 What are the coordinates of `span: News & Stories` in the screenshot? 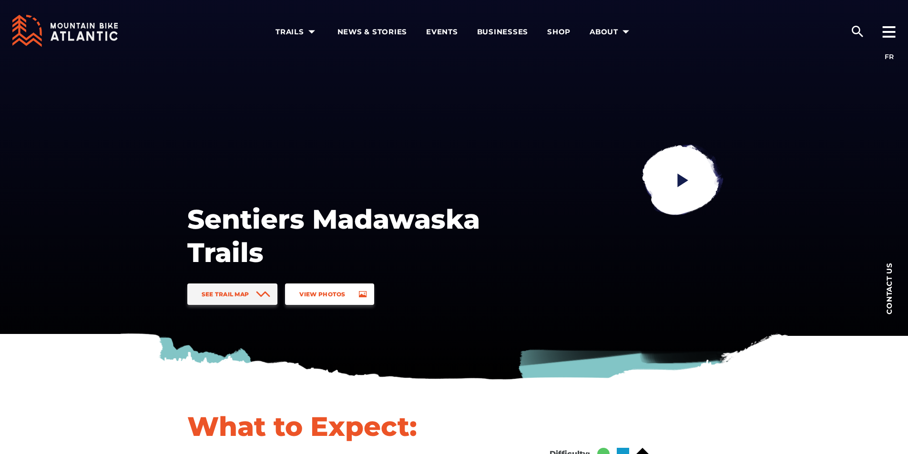 It's located at (372, 32).